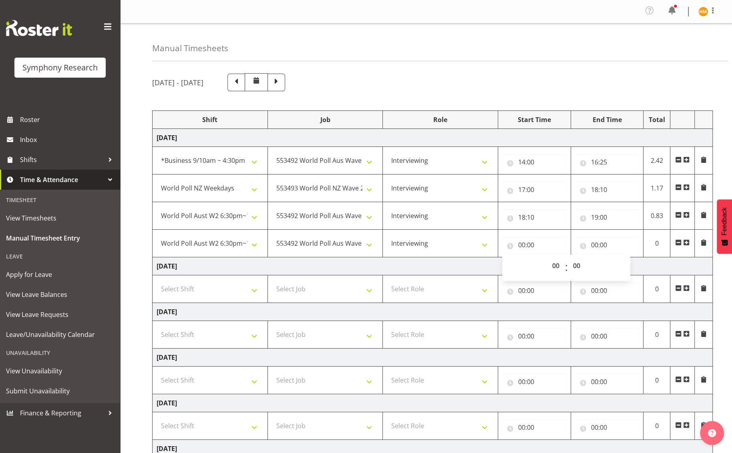 The height and width of the screenshot is (453, 732). What do you see at coordinates (60, 335) in the screenshot?
I see `a: Leave/Unavailability Calendar` at bounding box center [60, 335].